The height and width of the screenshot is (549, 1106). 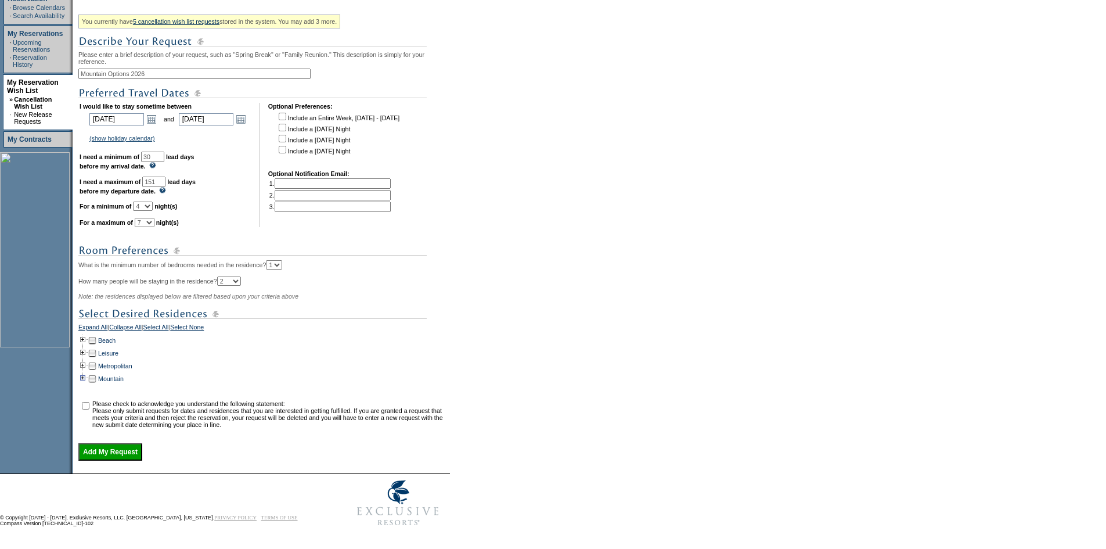 What do you see at coordinates (30, 139) in the screenshot?
I see `a: My Contracts` at bounding box center [30, 139].